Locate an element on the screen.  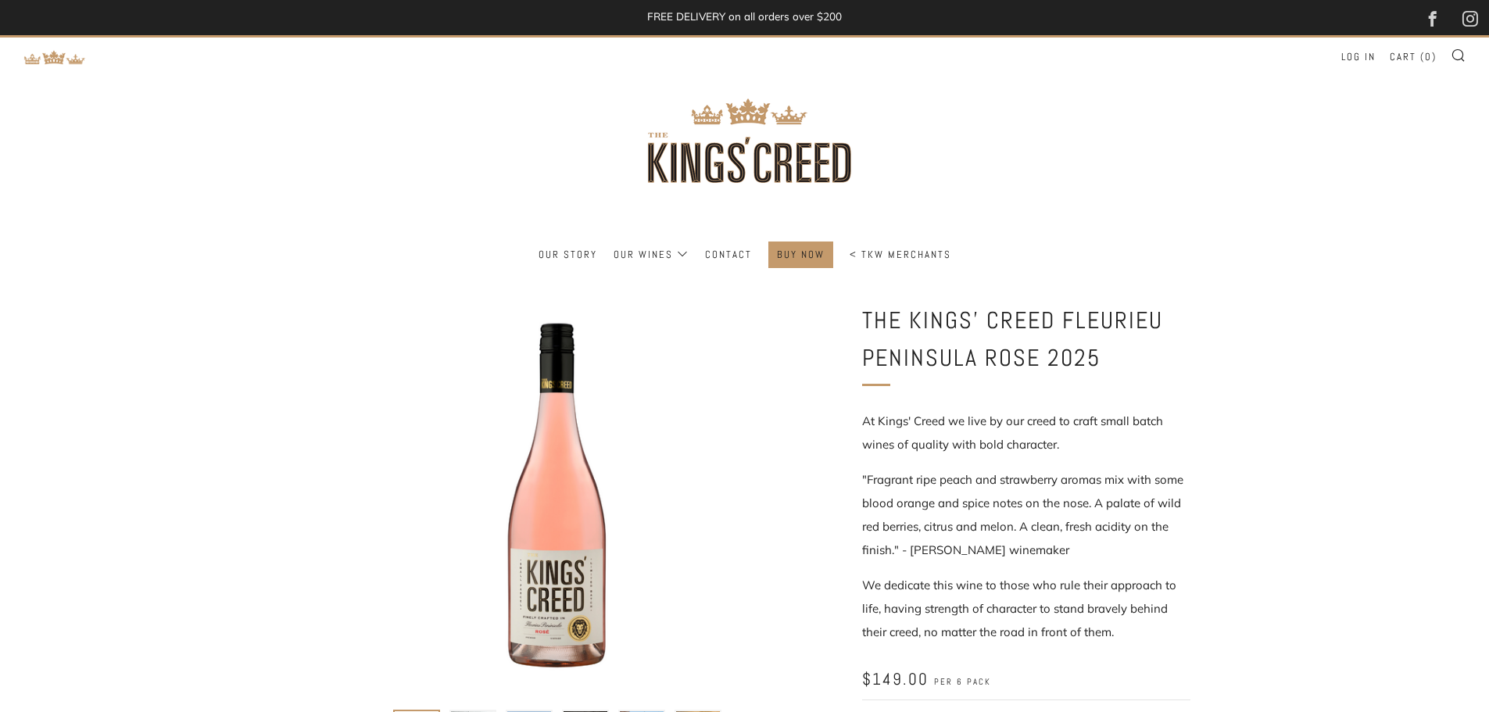
span: per 6 pack is located at coordinates (962, 682).